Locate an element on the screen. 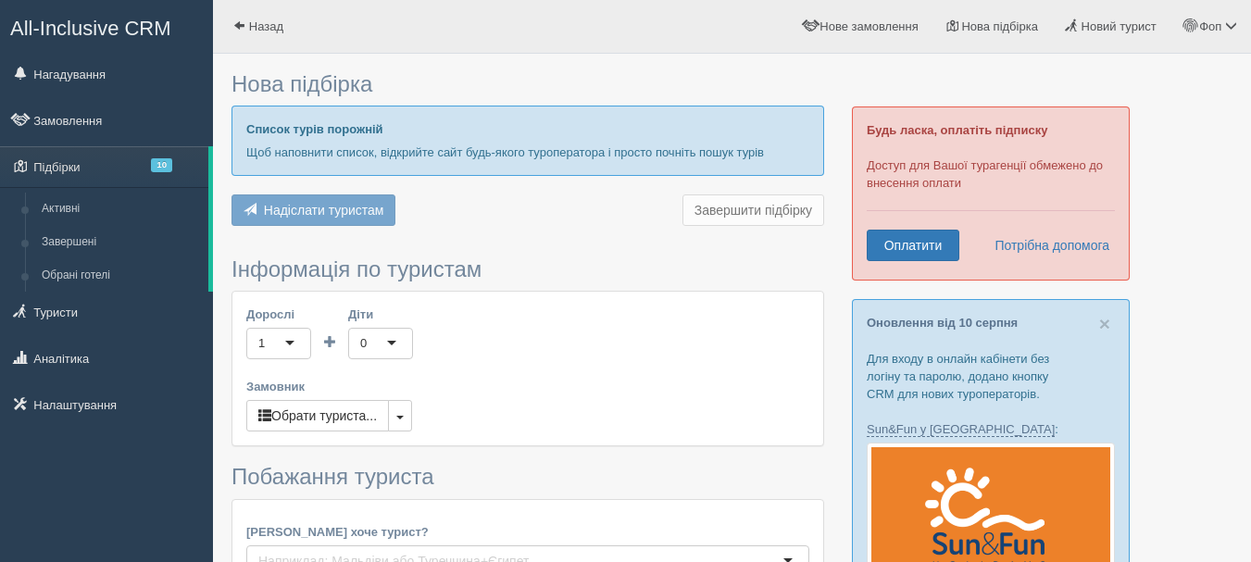 The height and width of the screenshot is (562, 1251). h3: Нова підбірка is located at coordinates (528, 84).